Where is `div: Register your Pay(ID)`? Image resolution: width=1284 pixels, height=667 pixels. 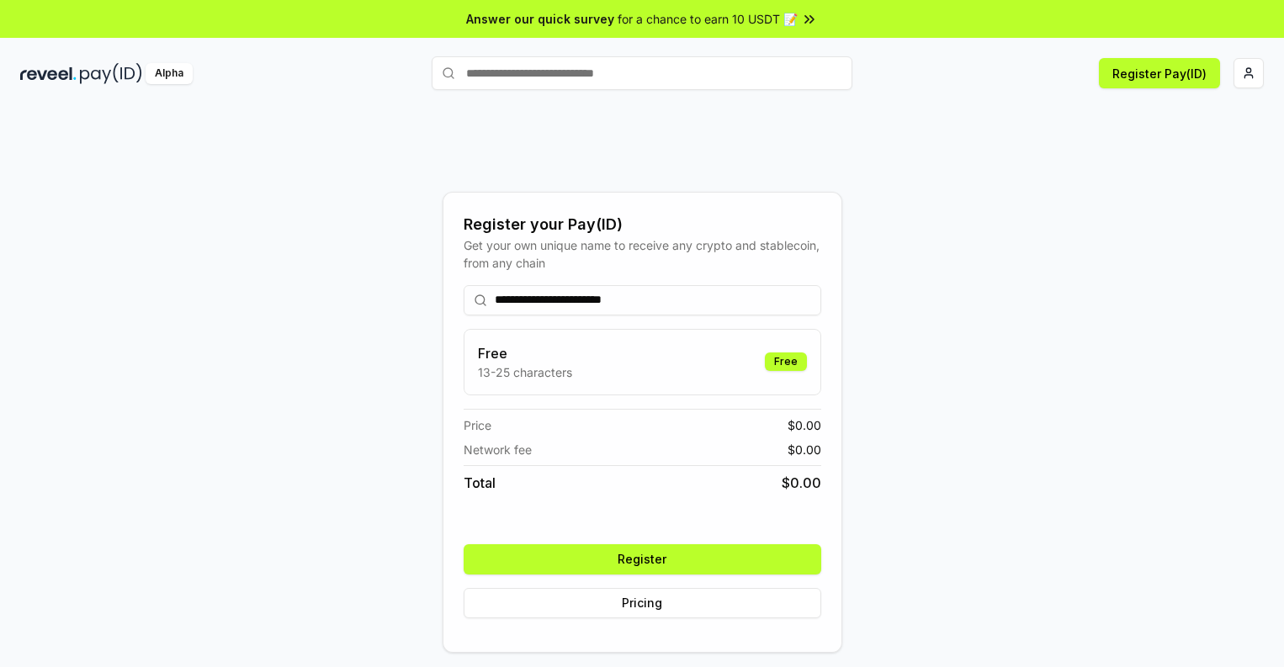 div: Register your Pay(ID) is located at coordinates (642, 225).